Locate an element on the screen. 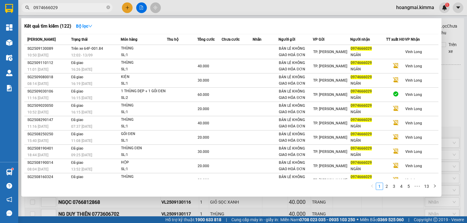 The width and height of the screenshot is (467, 223). span: Người gửi is located at coordinates (287, 39).